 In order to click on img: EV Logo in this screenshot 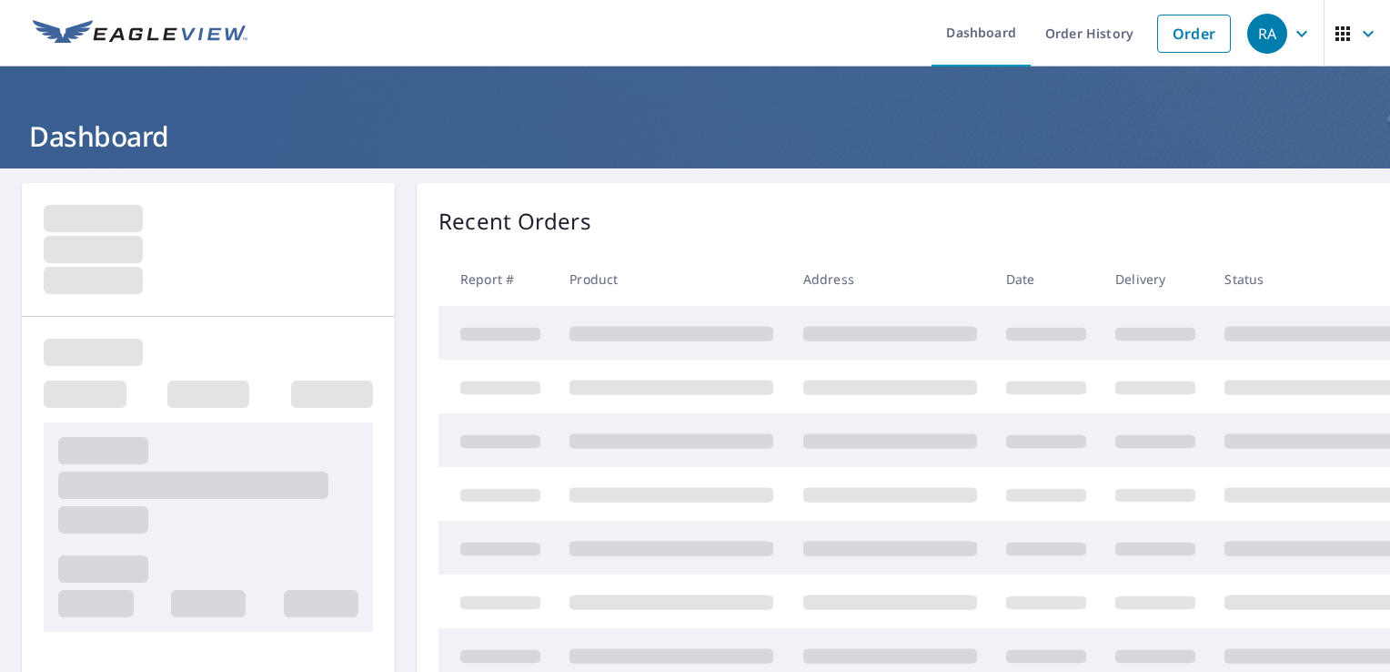, I will do `click(140, 34)`.